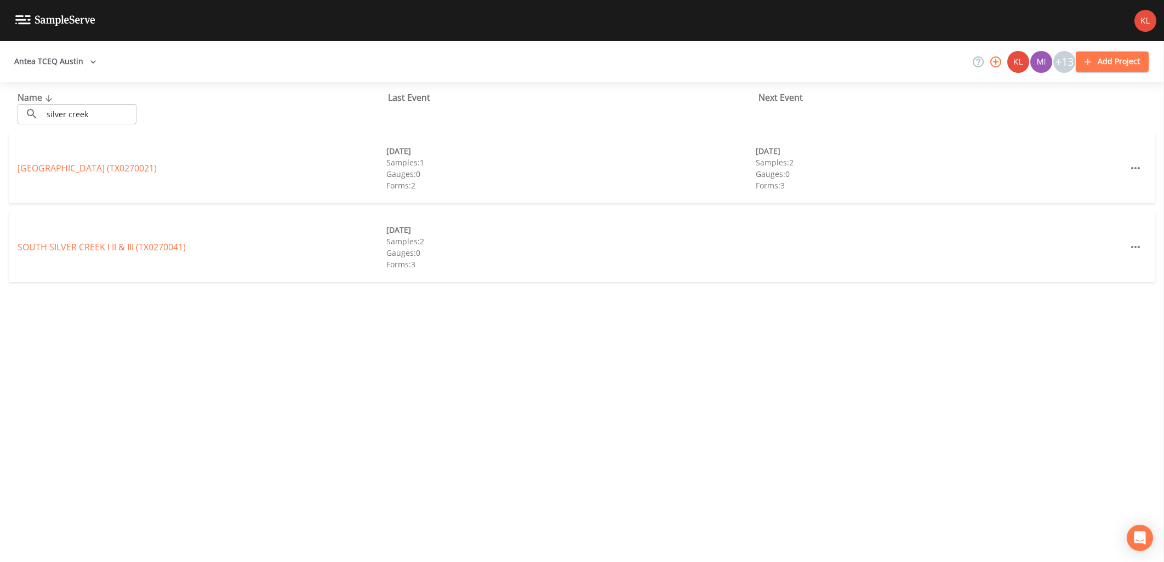 The image size is (1164, 562). What do you see at coordinates (1041, 62) in the screenshot?
I see `img: a1ea4ff7c53760f38bef77ef7c6649bf` at bounding box center [1041, 62].